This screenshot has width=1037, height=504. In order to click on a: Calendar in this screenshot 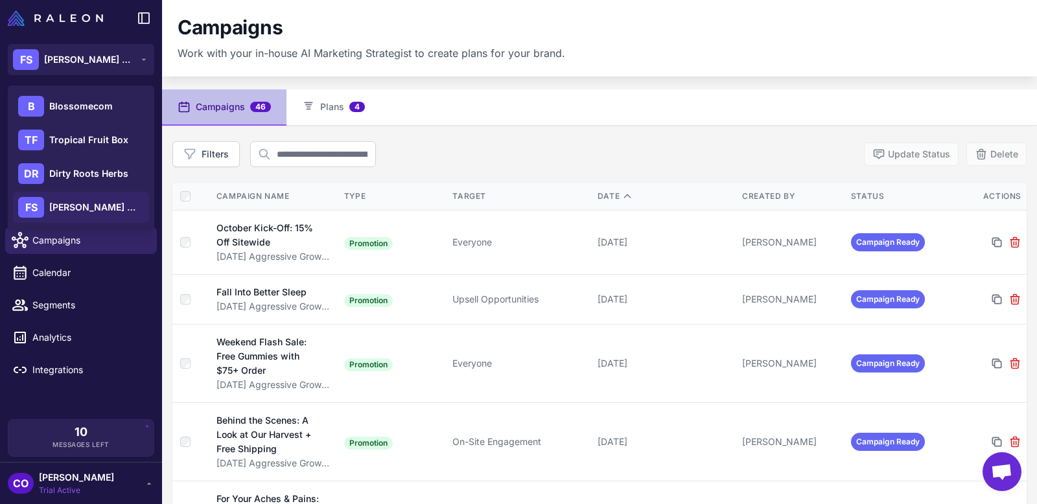, I will do `click(81, 273)`.